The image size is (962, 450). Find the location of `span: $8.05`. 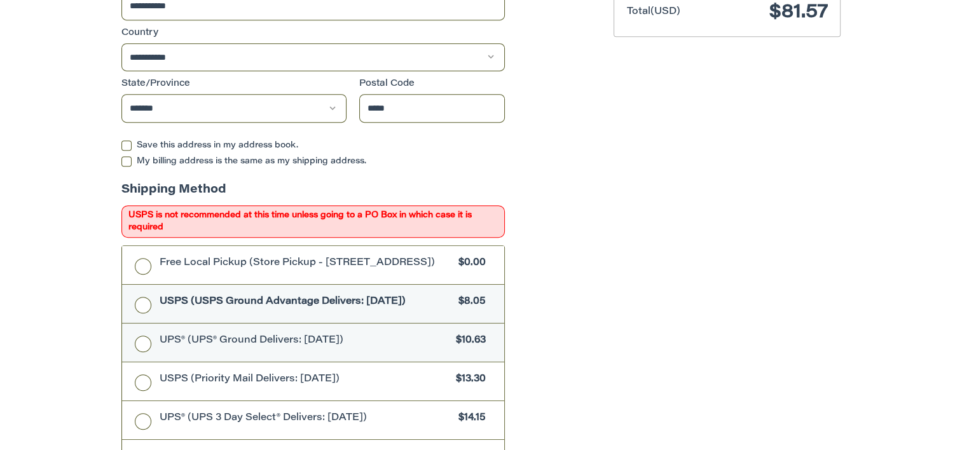

span: $8.05 is located at coordinates (469, 302).